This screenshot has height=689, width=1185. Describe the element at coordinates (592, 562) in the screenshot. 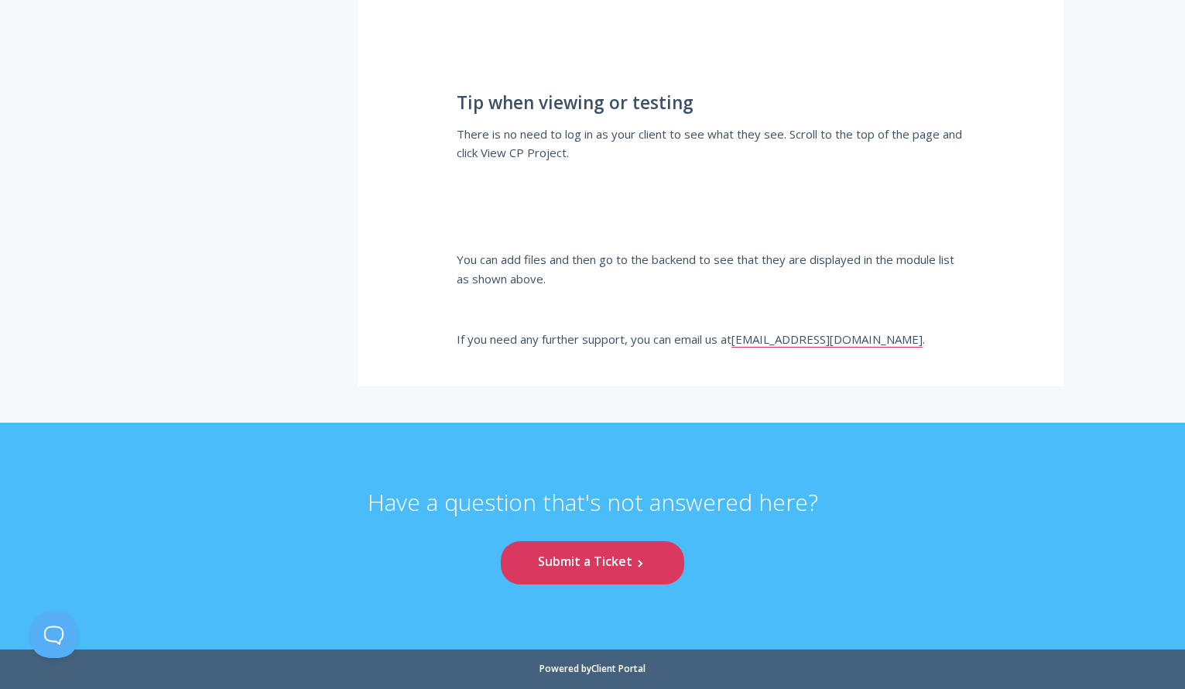

I see `a: Submit a Ticket` at that location.